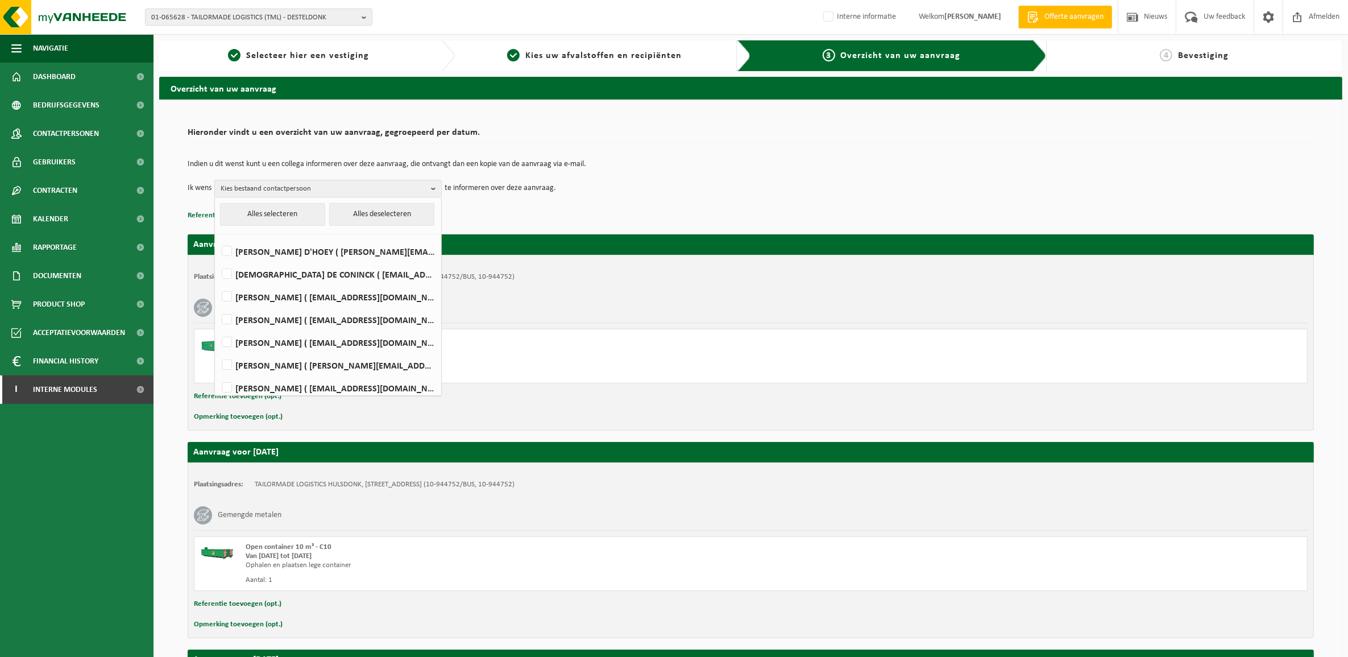  What do you see at coordinates (514, 55) in the screenshot?
I see `span: 2` at bounding box center [514, 55].